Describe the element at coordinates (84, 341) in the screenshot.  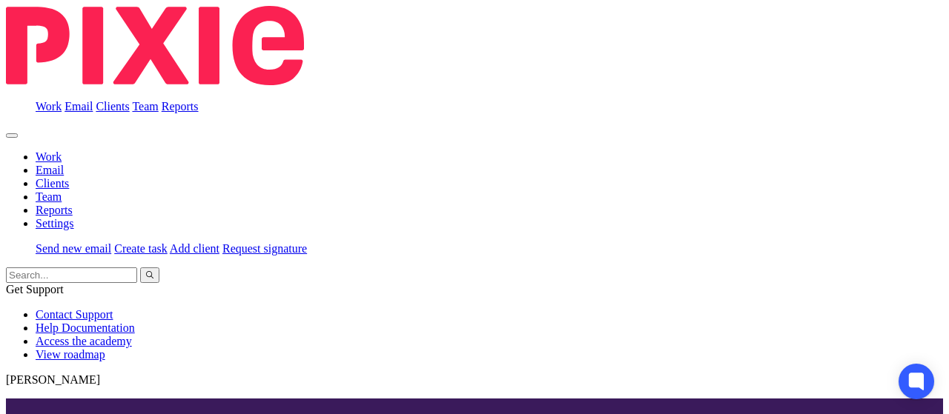
I see `a: Access the academy` at that location.